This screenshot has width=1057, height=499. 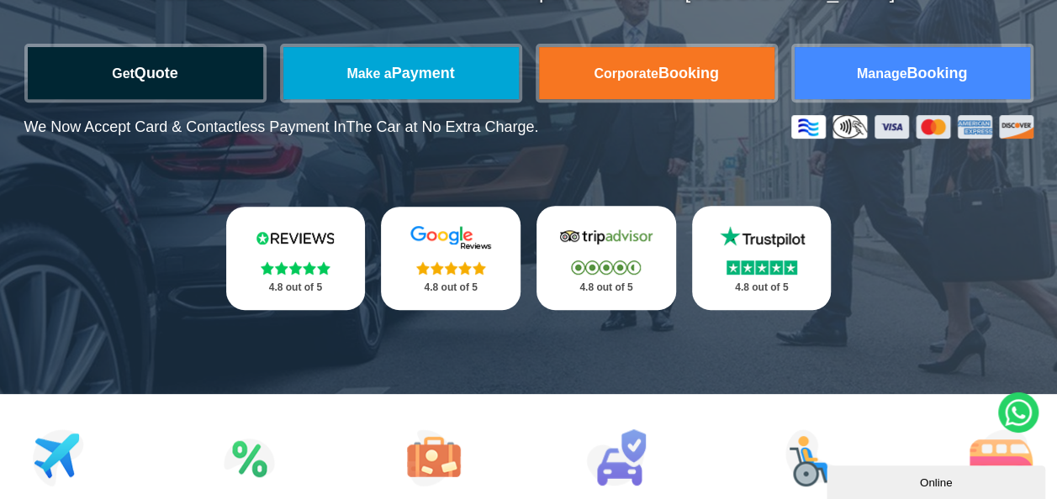 What do you see at coordinates (368, 73) in the screenshot?
I see `span: Make a` at bounding box center [368, 73].